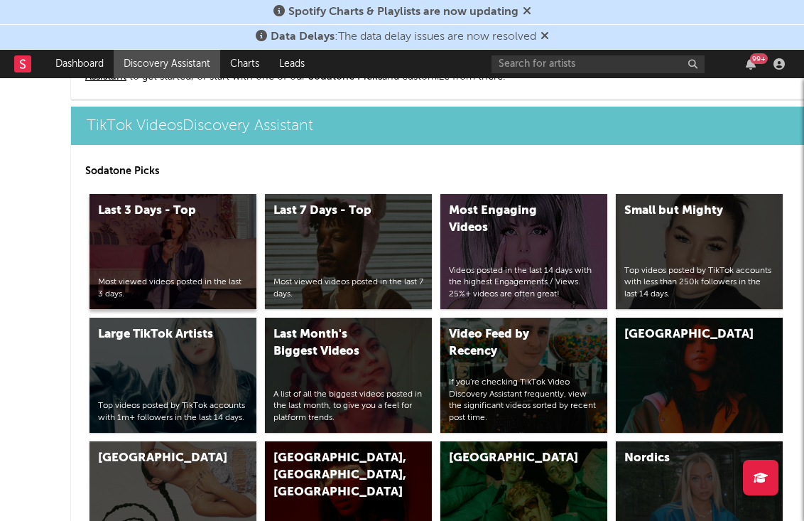 The height and width of the screenshot is (521, 804). Describe the element at coordinates (524, 400) in the screenshot. I see `div: If you're checking TikTok Video Discovery Assistant frequently, view the significant videos sorte...` at that location.